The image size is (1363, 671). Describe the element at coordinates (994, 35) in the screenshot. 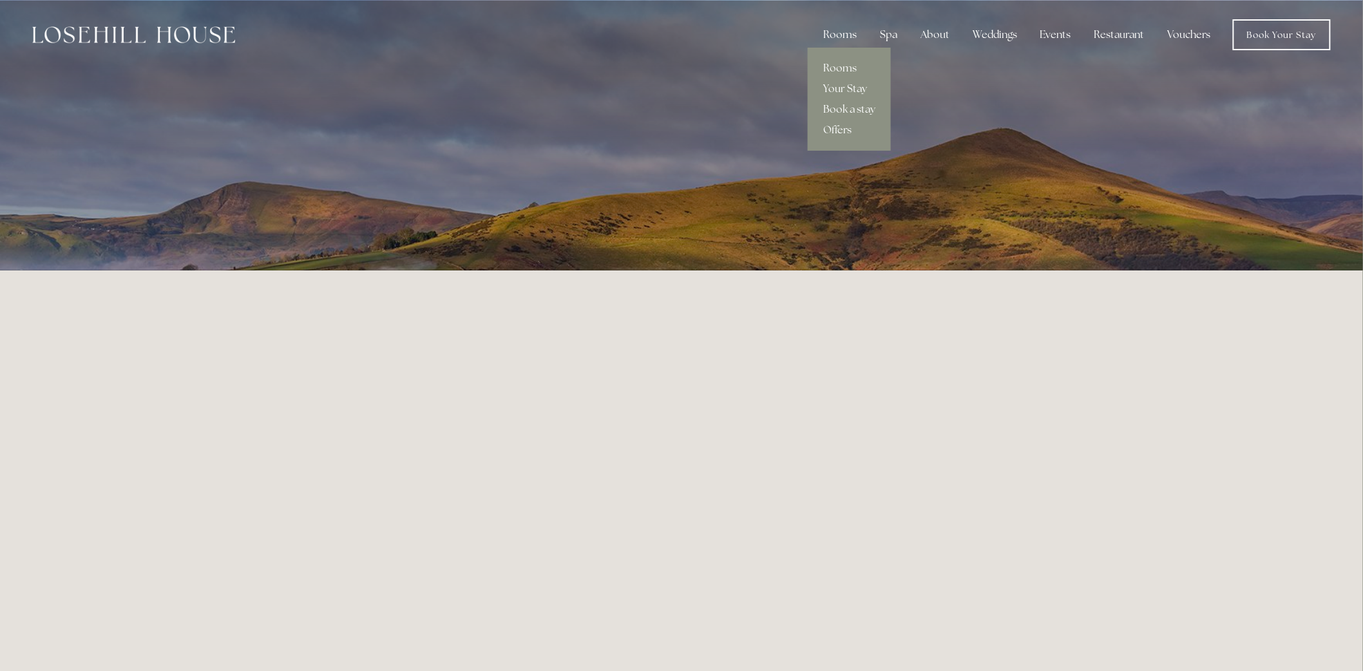

I see `div: Weddings` at that location.